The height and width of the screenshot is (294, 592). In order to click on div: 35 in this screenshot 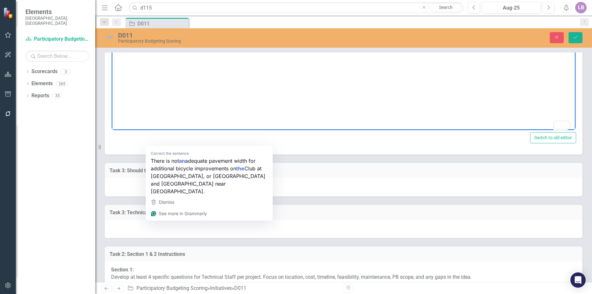, I will do `click(57, 96)`.